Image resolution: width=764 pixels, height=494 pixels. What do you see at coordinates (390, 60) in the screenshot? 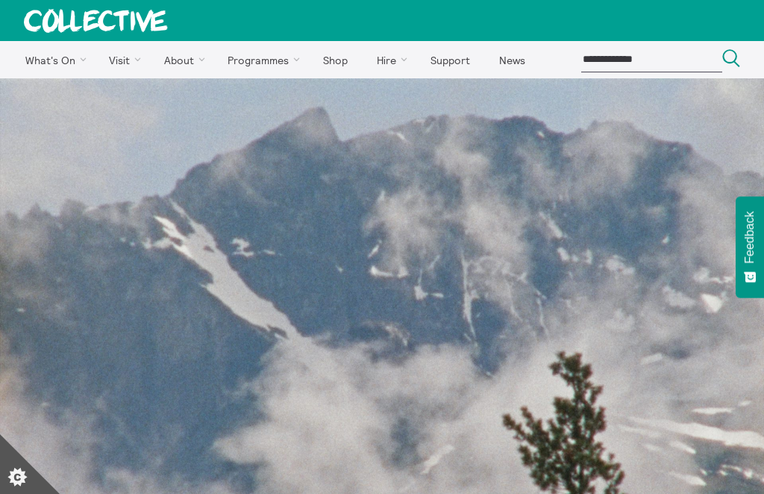
I see `a: Hire` at bounding box center [390, 60].